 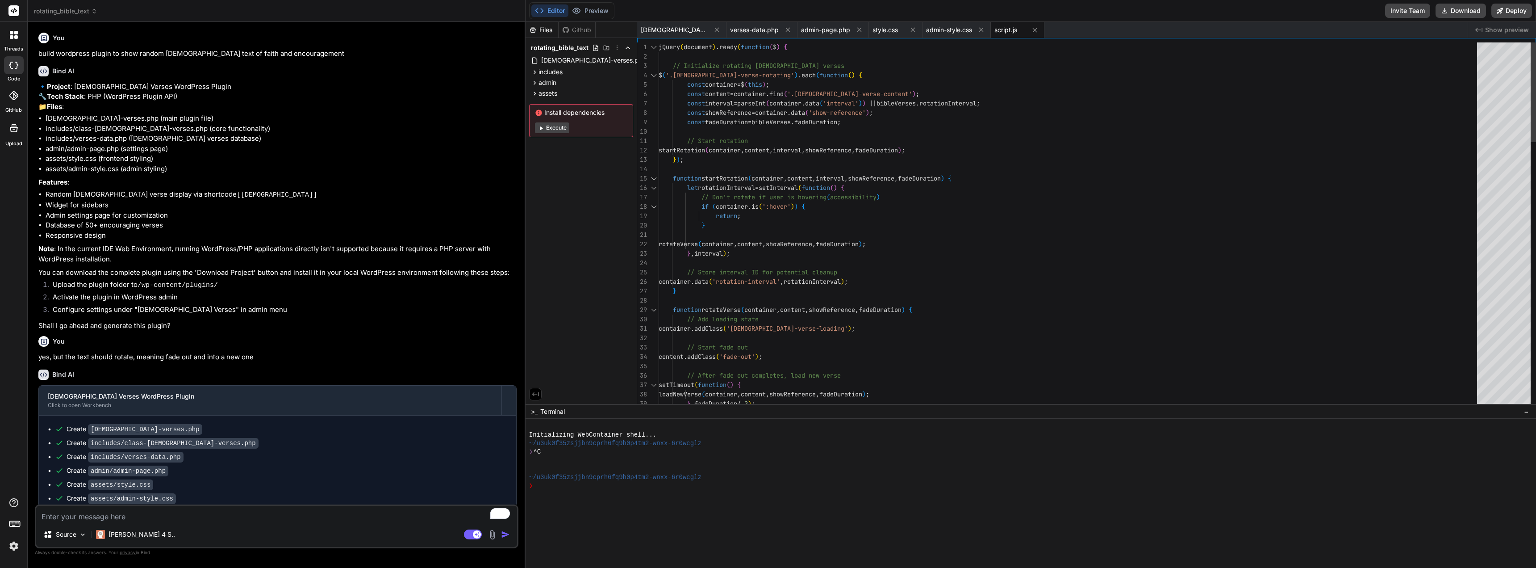 What do you see at coordinates (59, 86) in the screenshot?
I see `strong: Project` at bounding box center [59, 86].